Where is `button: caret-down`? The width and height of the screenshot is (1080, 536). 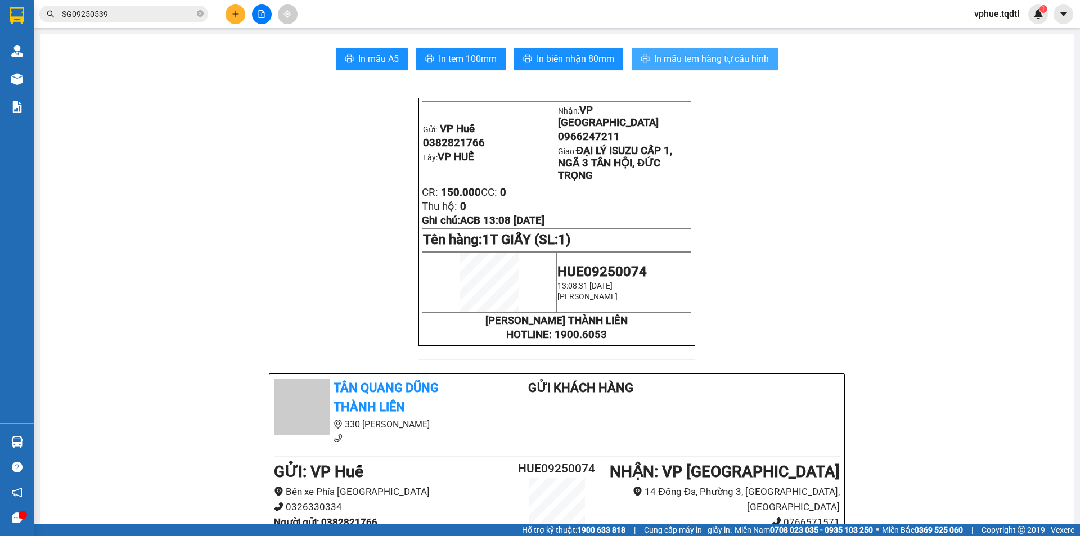
button: caret-down is located at coordinates (1063, 14).